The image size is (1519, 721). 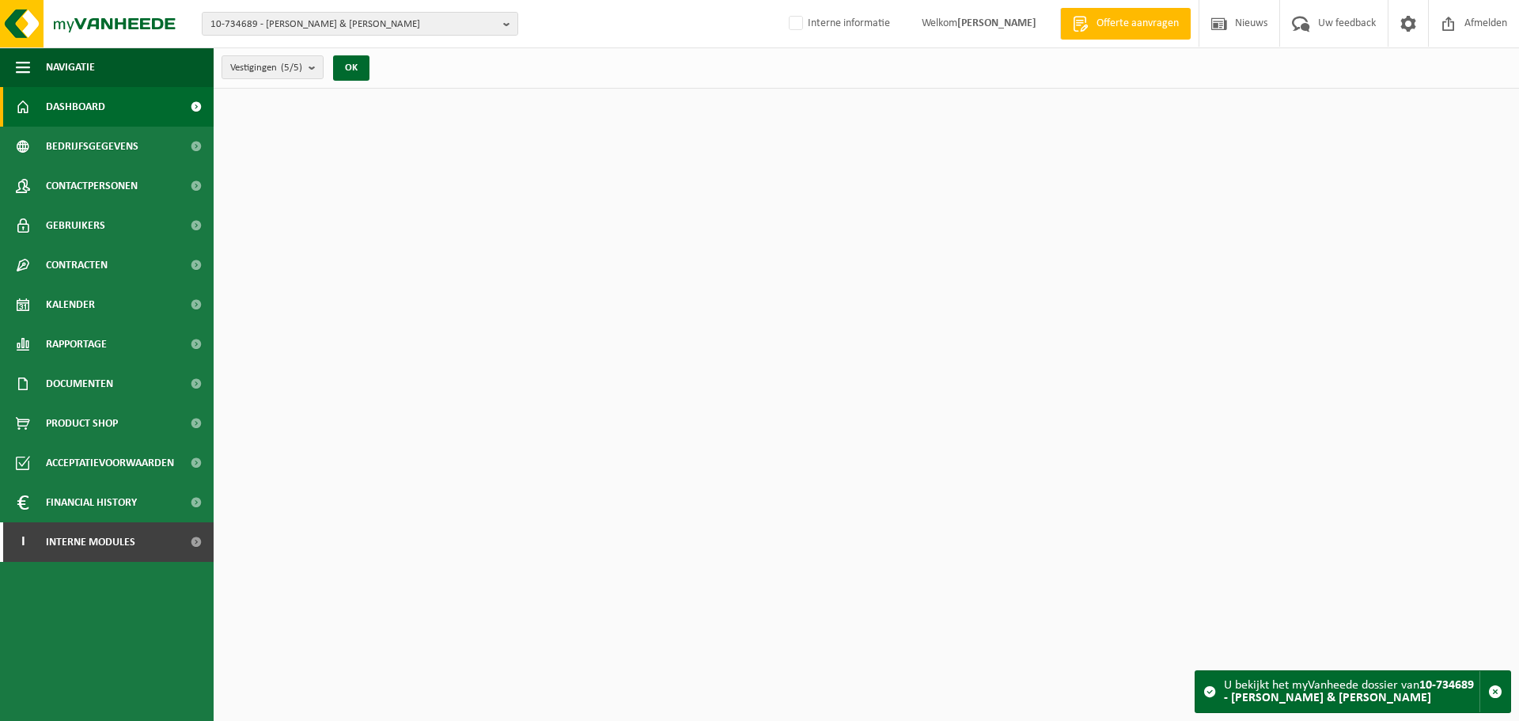 I want to click on button: Vestigingen(5/5), so click(x=272, y=67).